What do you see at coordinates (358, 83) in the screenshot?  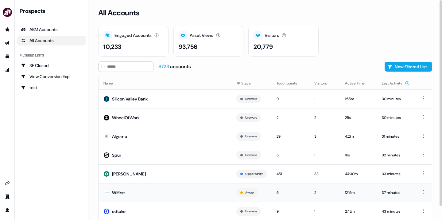 I see `button: Active Time` at bounding box center [358, 83].